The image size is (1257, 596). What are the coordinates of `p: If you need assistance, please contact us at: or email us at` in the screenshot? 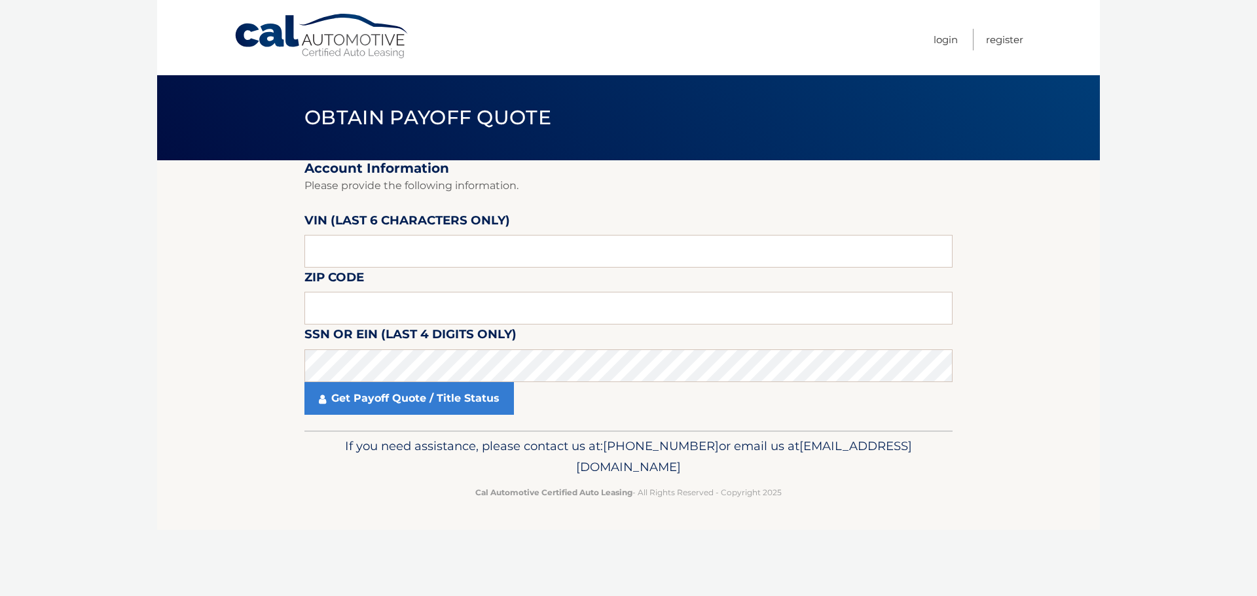 It's located at (628, 457).